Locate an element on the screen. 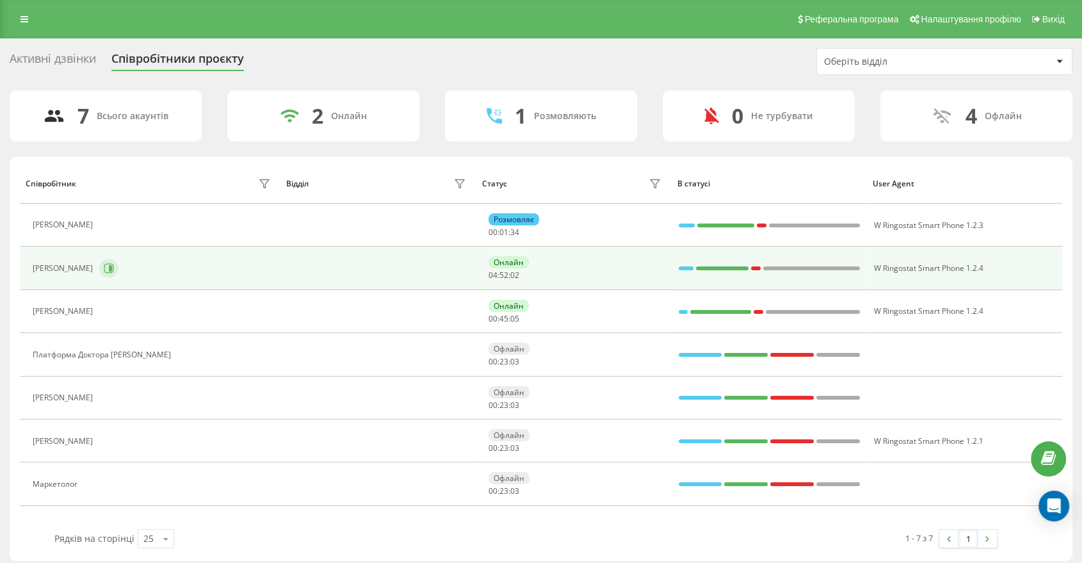 The image size is (1082, 563). span: 01 is located at coordinates (504, 232).